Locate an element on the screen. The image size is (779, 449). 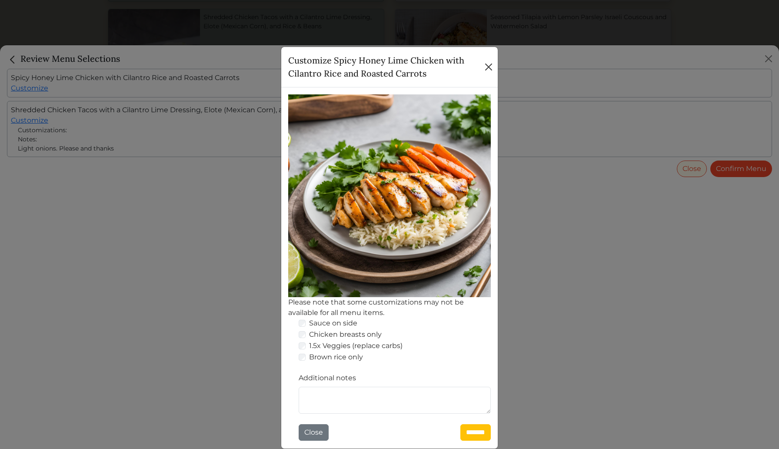
div: Please note that some customizations may not be available for all menu items. is located at coordinates (390, 307).